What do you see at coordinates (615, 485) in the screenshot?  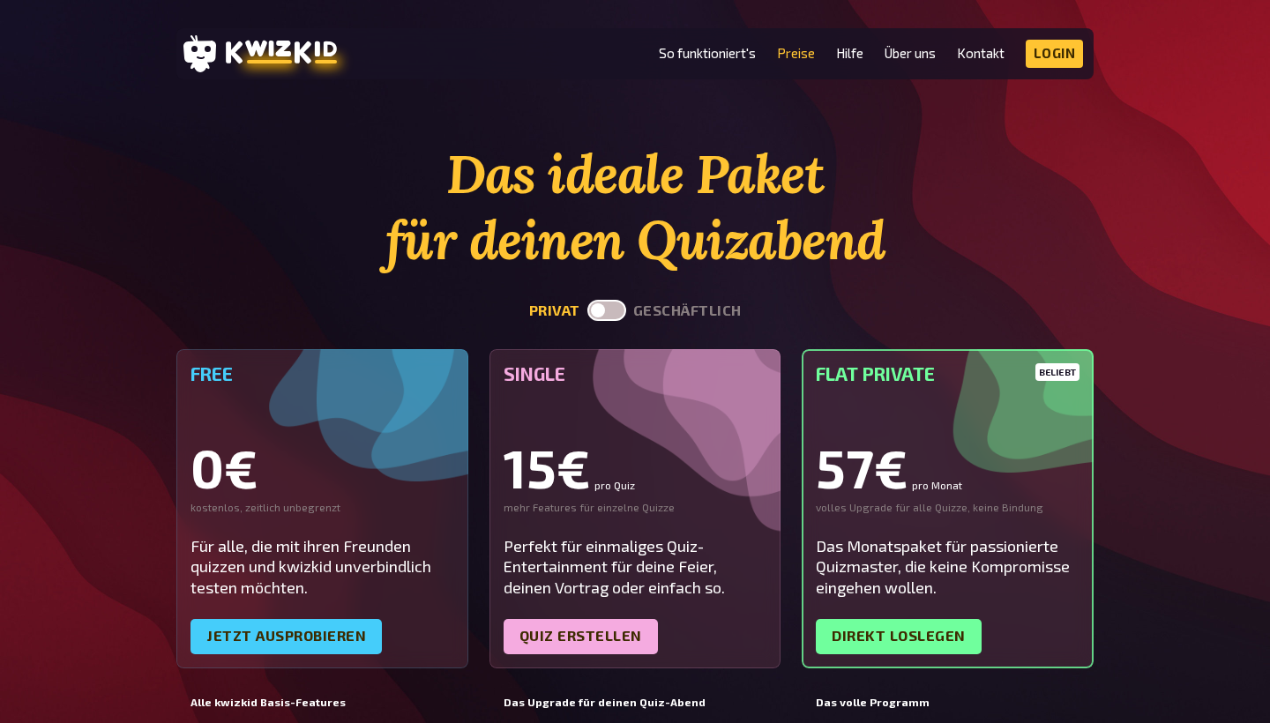 I see `small: pro Quiz` at bounding box center [615, 485].